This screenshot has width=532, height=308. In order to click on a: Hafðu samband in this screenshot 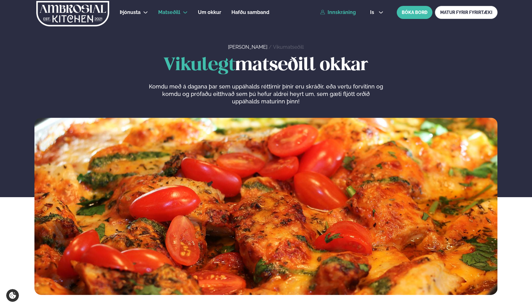, I will do `click(251, 12)`.